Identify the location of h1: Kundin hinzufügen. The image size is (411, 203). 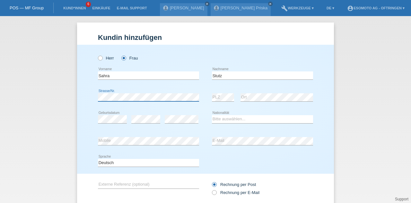
(206, 37).